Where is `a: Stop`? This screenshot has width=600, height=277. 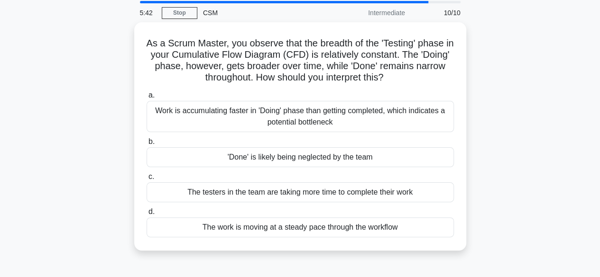 a: Stop is located at coordinates (179, 13).